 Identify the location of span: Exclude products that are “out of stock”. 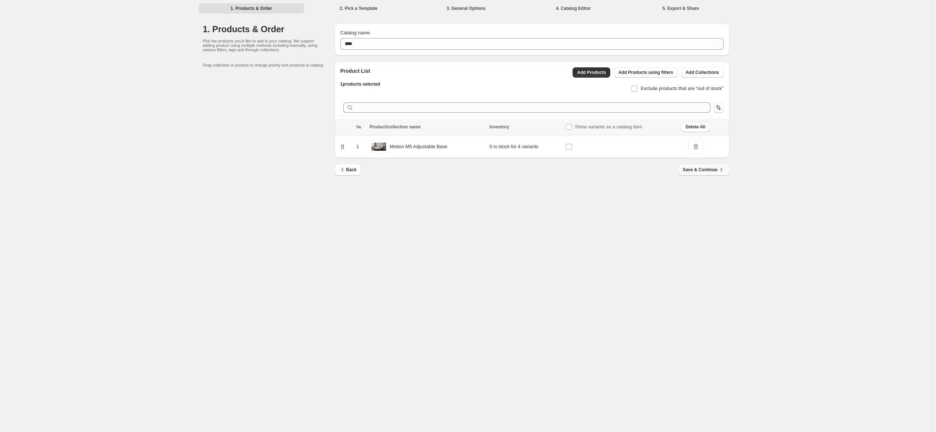
(682, 88).